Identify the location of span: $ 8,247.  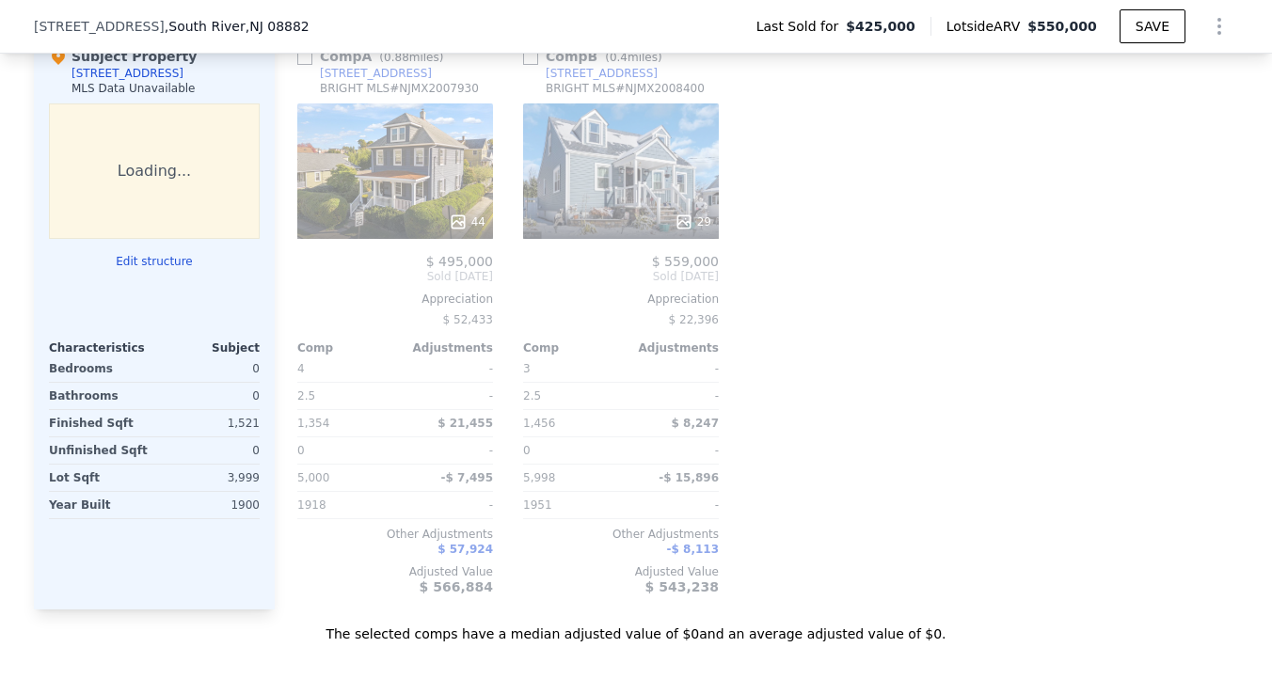
(695, 423).